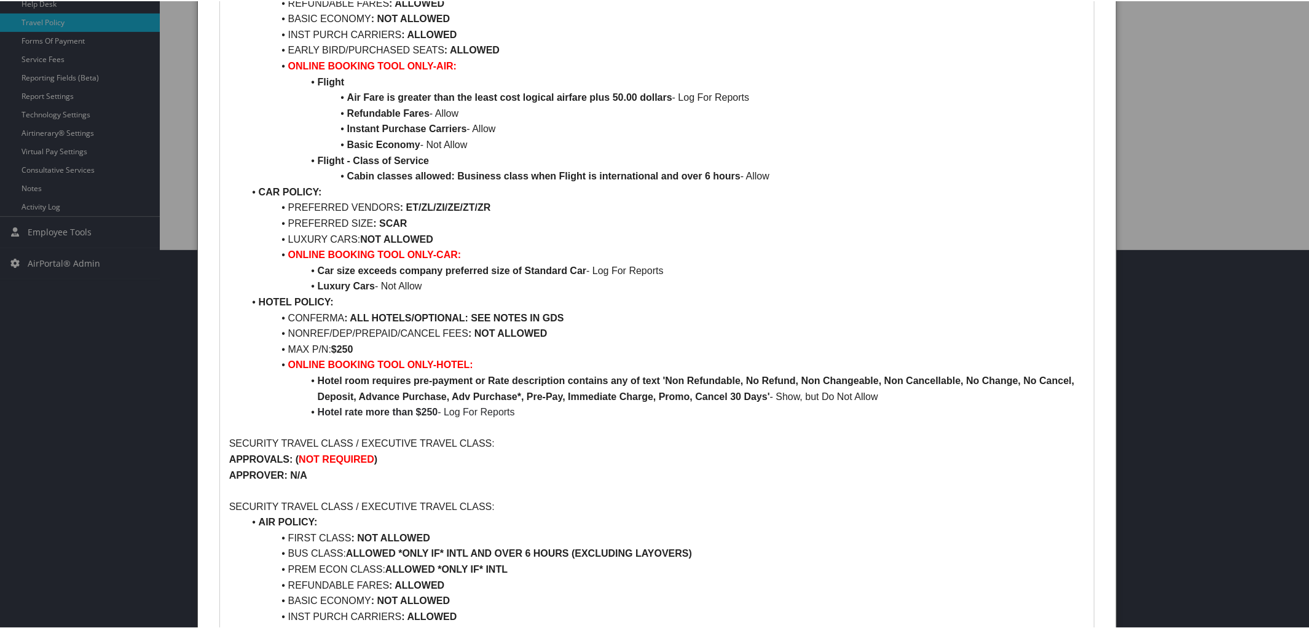  What do you see at coordinates (331, 81) in the screenshot?
I see `strong: Flight` at bounding box center [331, 81].